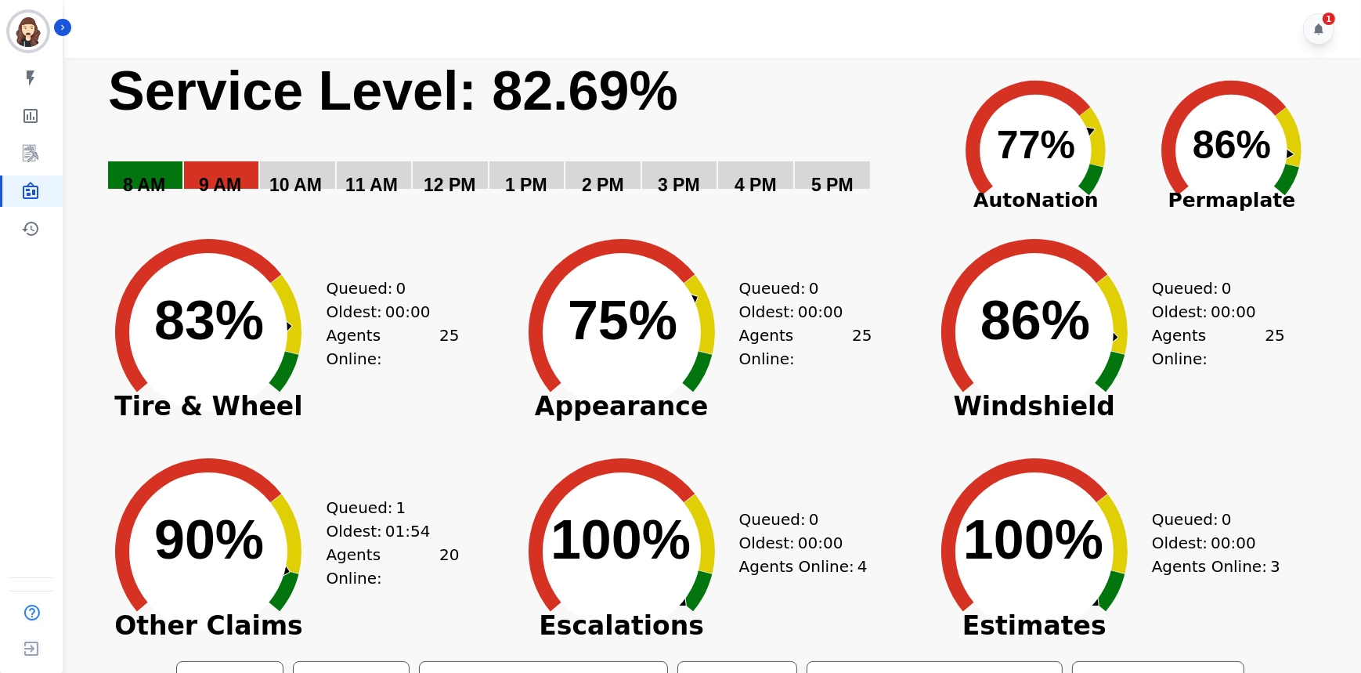 Image resolution: width=1361 pixels, height=673 pixels. I want to click on text: 4 PM, so click(756, 185).